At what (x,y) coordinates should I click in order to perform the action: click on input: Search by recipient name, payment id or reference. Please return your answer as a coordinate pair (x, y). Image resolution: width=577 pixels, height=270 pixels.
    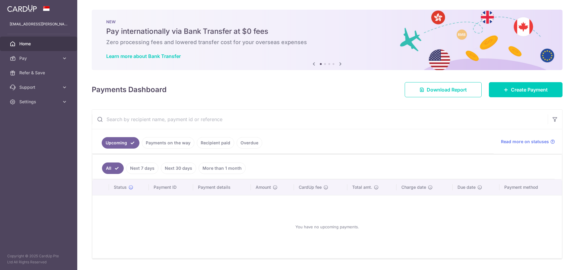
    Looking at the image, I should click on (320, 119).